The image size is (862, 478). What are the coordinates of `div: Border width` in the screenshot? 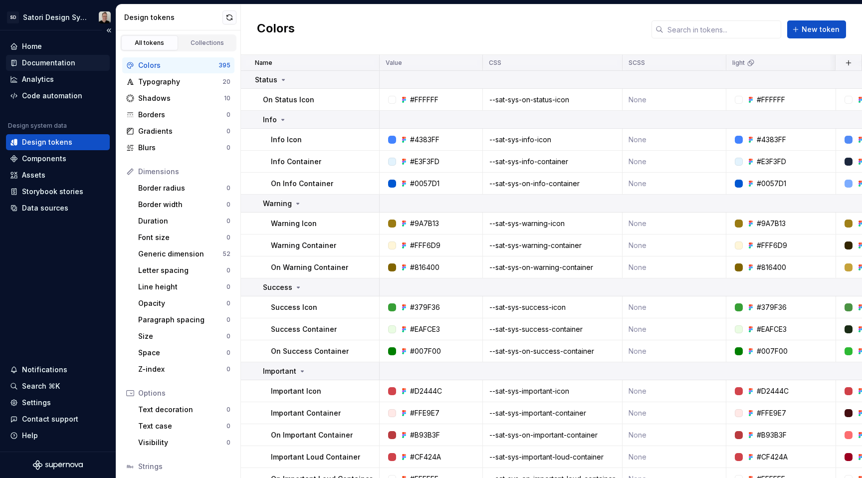 It's located at (182, 205).